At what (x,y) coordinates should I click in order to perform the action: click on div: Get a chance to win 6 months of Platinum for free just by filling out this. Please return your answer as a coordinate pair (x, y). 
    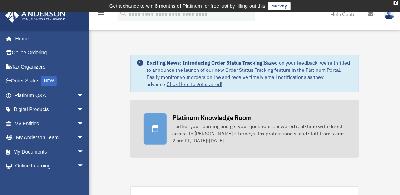
    Looking at the image, I should click on (187, 6).